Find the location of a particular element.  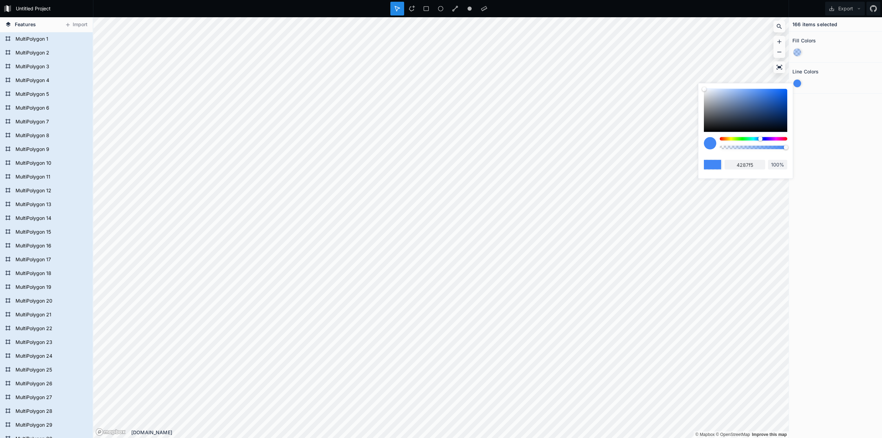

h2: Fill Colors is located at coordinates (804, 40).